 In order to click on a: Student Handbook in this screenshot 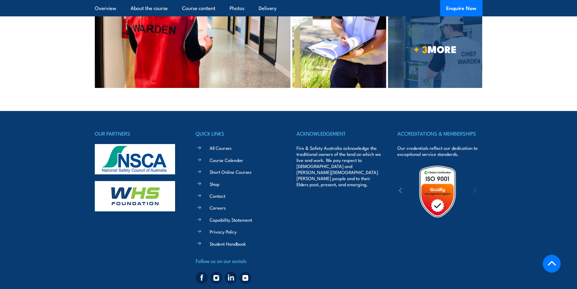, I will do `click(228, 243)`.